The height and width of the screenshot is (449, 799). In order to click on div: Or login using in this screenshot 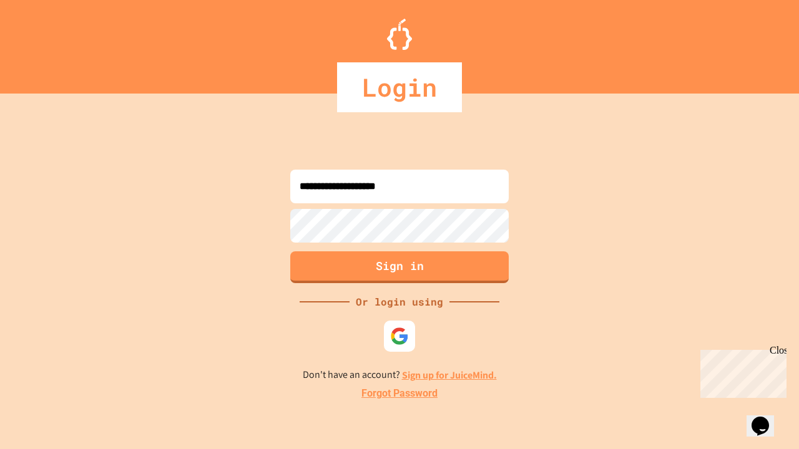, I will do `click(399, 302)`.